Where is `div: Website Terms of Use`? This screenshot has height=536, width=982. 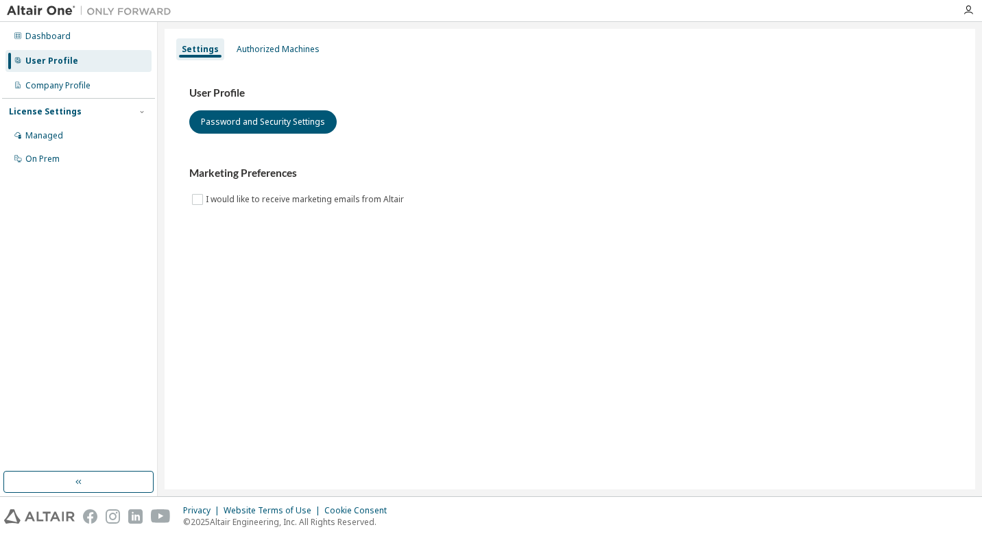 div: Website Terms of Use is located at coordinates (274, 511).